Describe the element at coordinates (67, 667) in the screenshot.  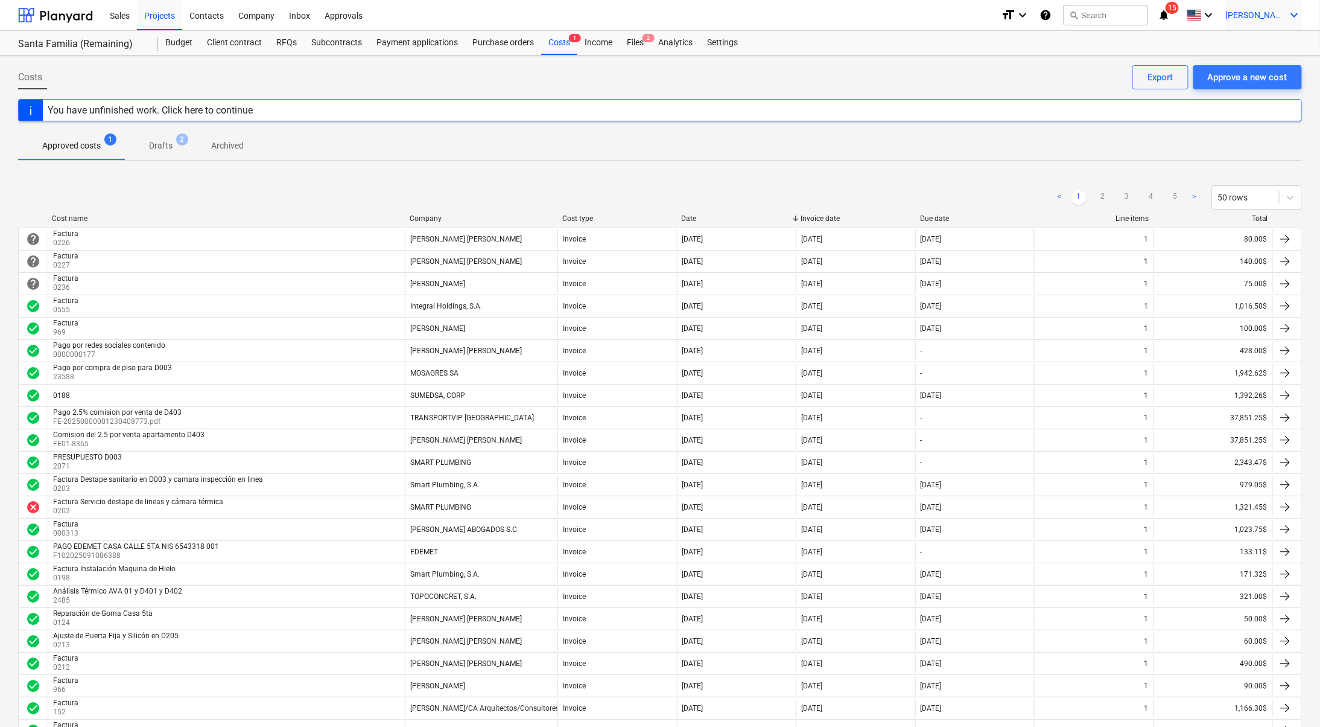
I see `p: 0212` at that location.